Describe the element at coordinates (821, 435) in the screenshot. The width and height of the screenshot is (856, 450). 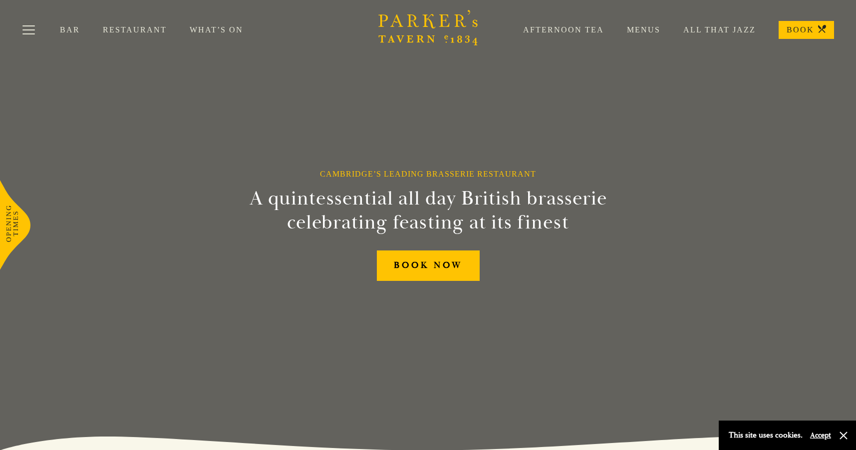
I see `button: Accept` at that location.